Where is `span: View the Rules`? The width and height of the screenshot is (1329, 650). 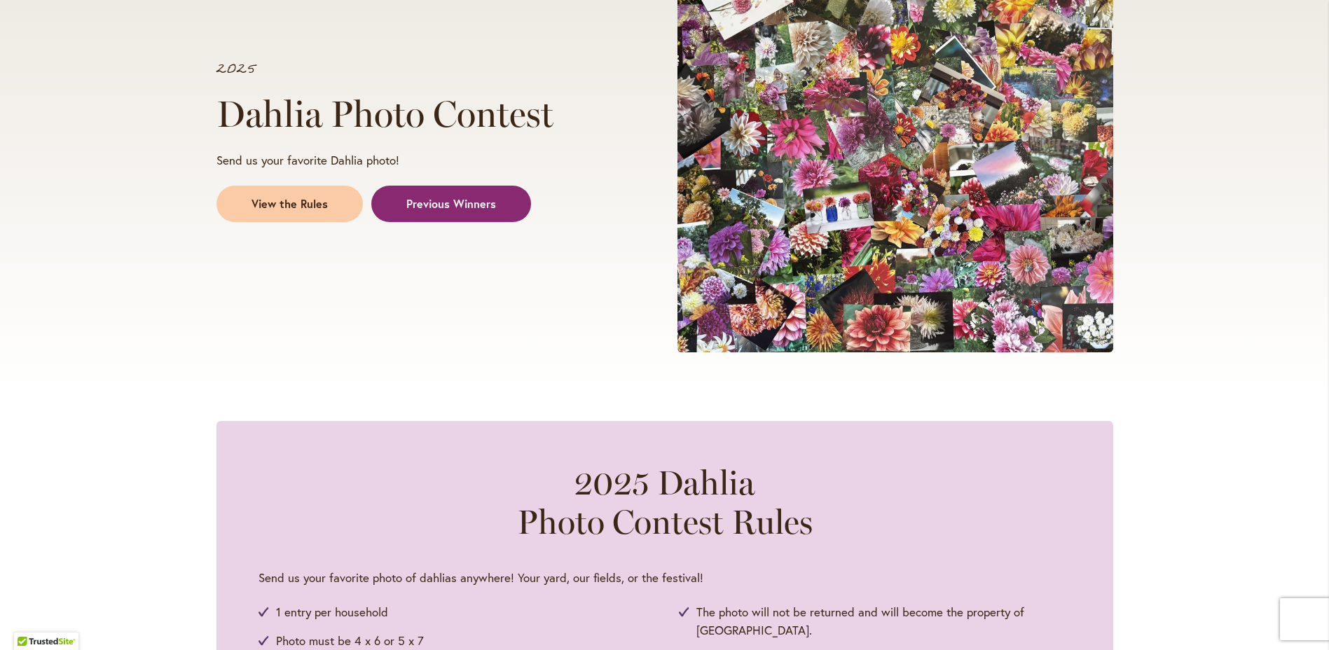
span: View the Rules is located at coordinates (289, 204).